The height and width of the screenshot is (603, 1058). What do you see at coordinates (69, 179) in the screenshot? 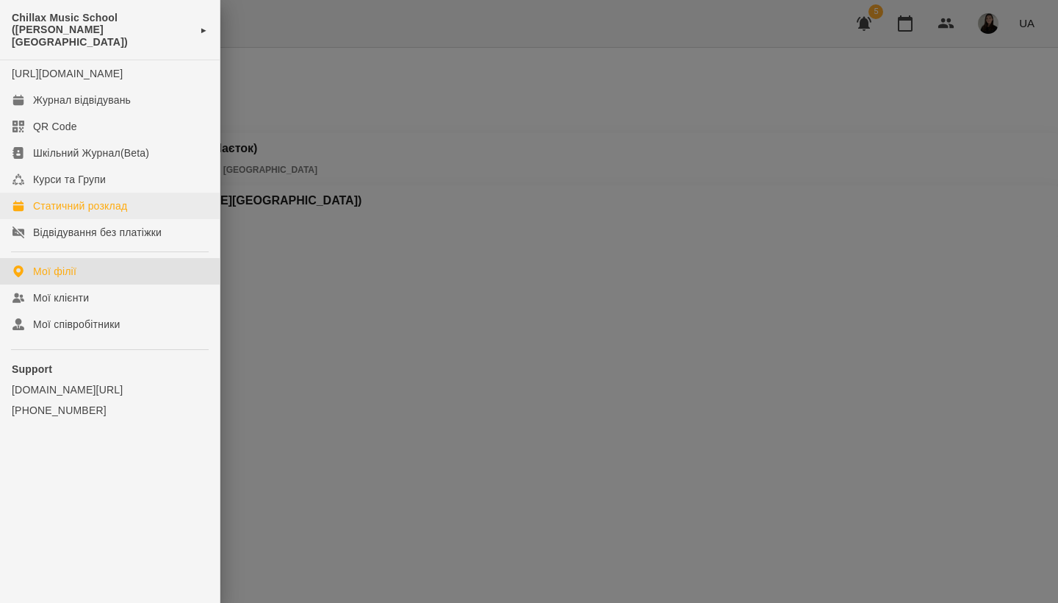
I see `div: Курси та Групи` at bounding box center [69, 179].